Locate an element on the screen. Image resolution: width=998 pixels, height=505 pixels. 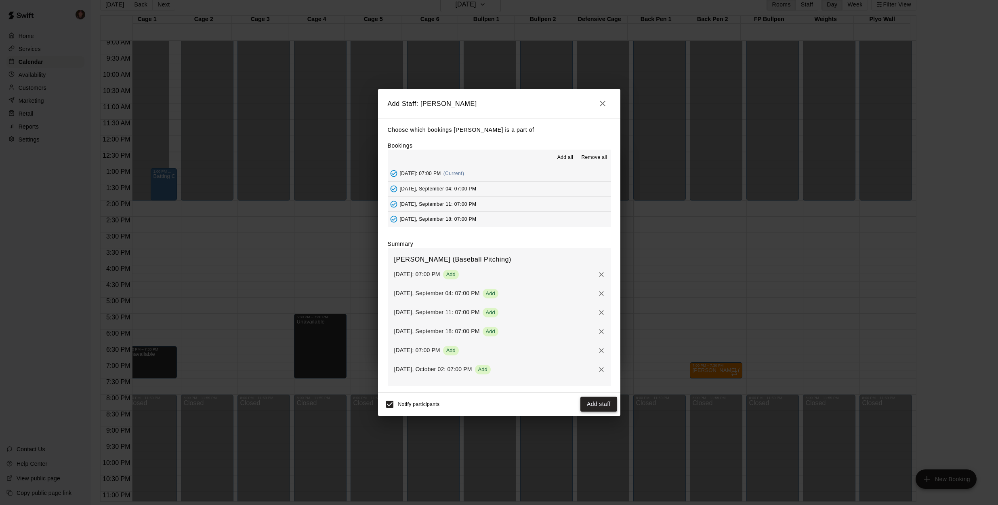
span: Remove all is located at coordinates (594, 158).